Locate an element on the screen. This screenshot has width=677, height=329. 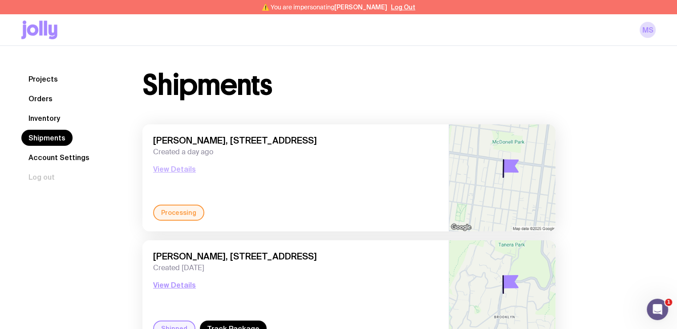
a: MS is located at coordinates (648, 30).